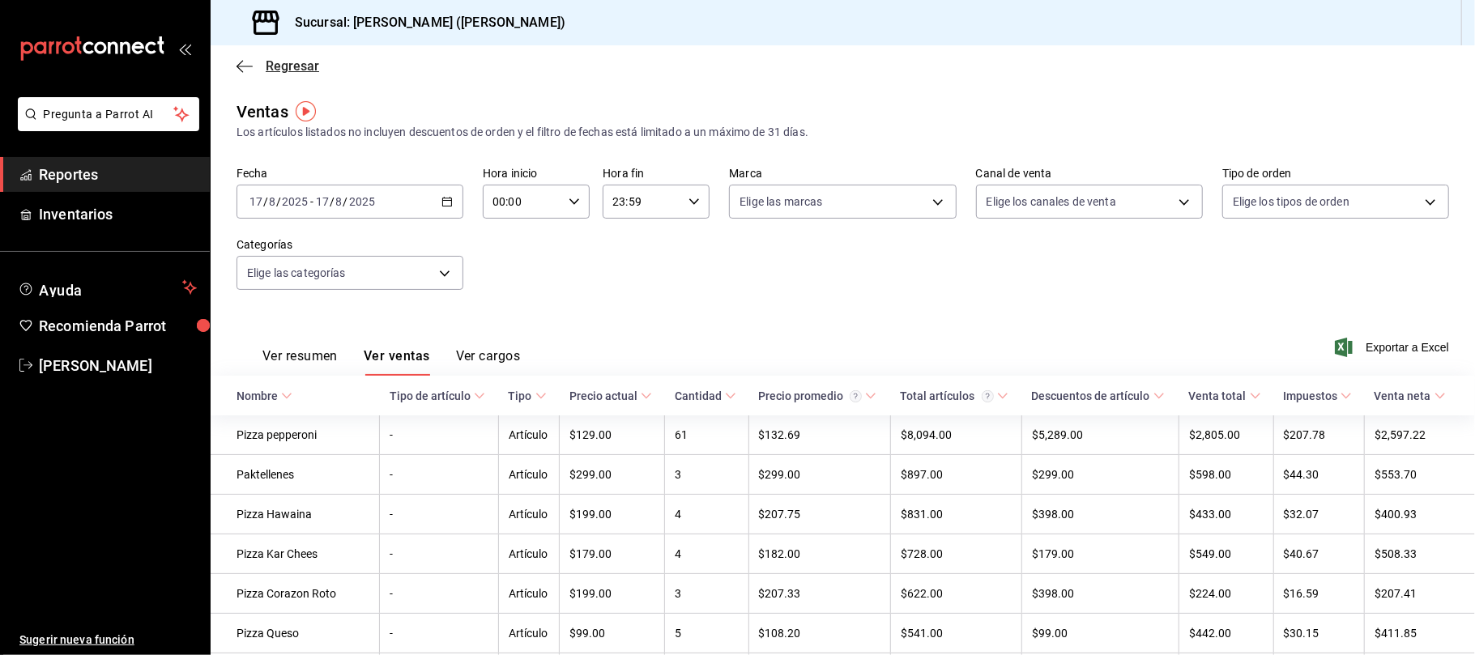 This screenshot has width=1475, height=655. What do you see at coordinates (263, 112) in the screenshot?
I see `div: Ventas` at bounding box center [263, 112].